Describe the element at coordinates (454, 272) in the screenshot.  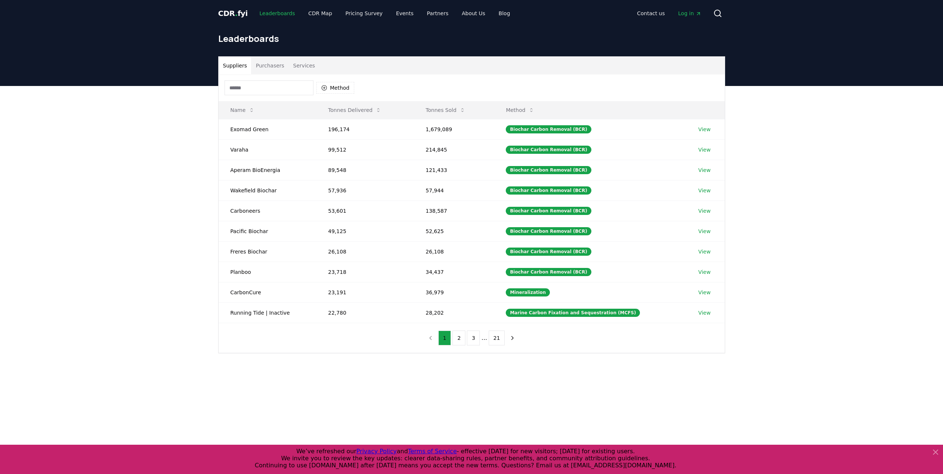
I see `td: 34,437` at that location.